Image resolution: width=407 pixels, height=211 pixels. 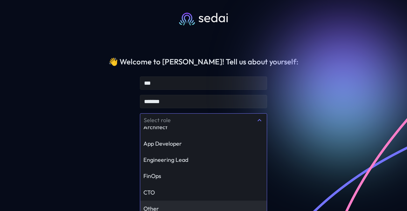 I want to click on div: FinOps, so click(x=203, y=176).